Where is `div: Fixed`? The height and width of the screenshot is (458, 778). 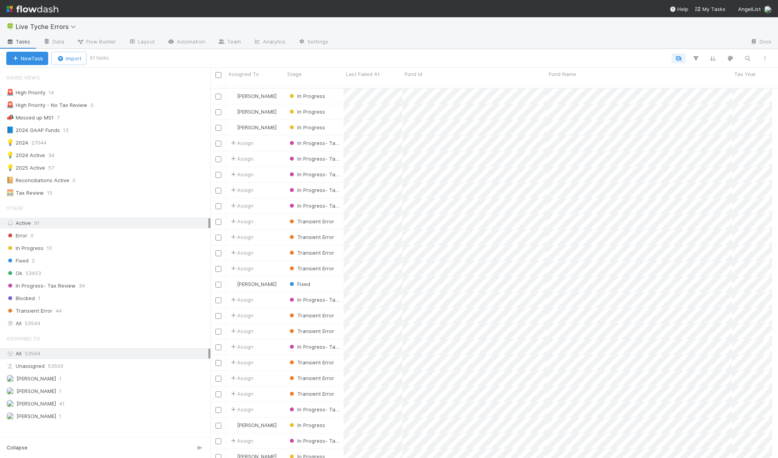 div: Fixed is located at coordinates (299, 284).